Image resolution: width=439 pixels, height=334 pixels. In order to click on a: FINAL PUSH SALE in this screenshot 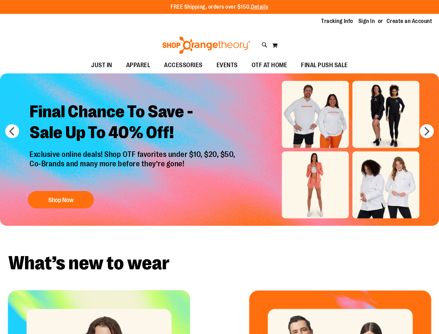, I will do `click(324, 65)`.